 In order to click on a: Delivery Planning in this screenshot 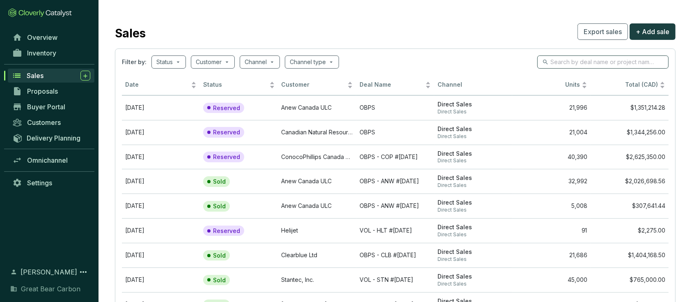, I will do `click(51, 138)`.